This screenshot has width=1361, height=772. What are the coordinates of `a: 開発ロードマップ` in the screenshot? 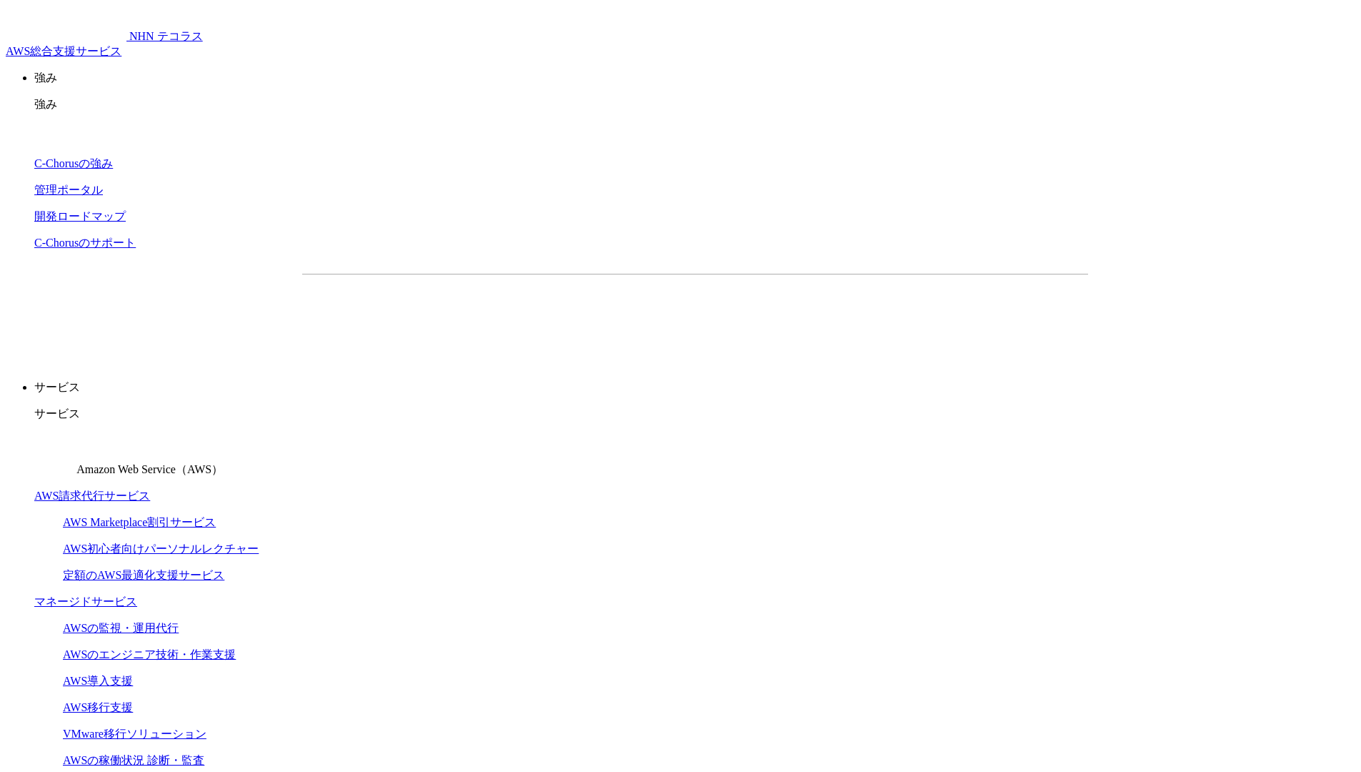 It's located at (80, 216).